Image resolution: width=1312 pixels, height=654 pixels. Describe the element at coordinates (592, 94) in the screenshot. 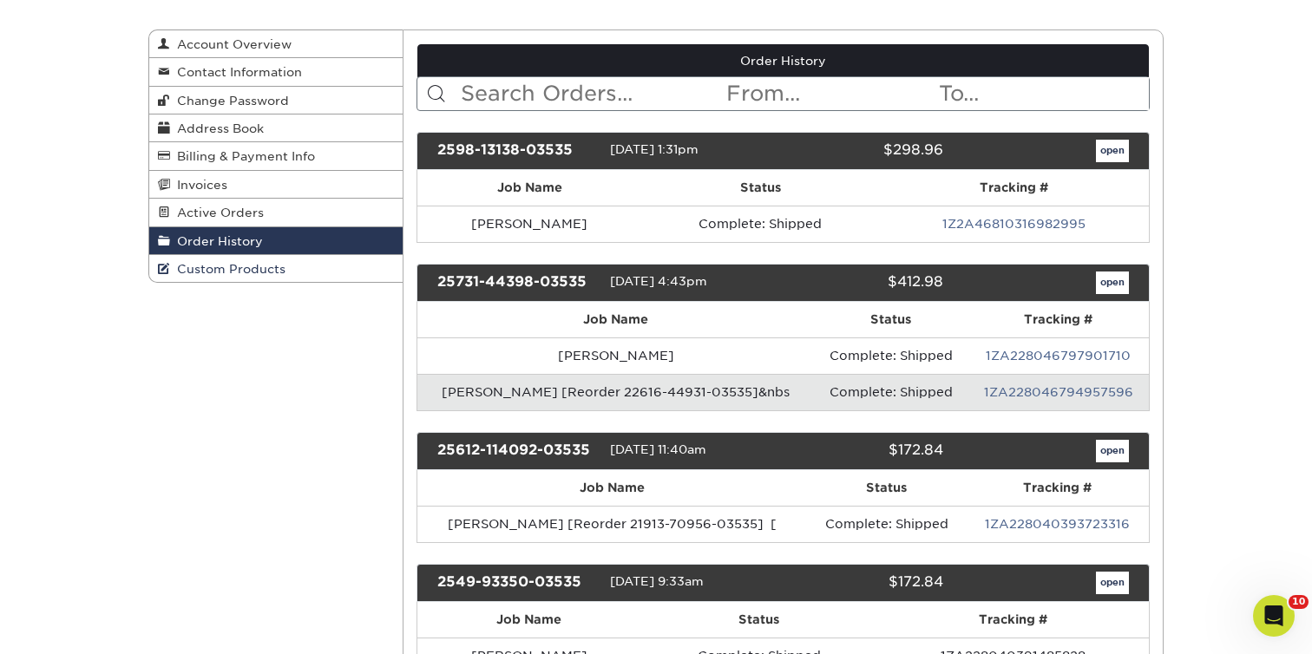

I see `input: Search Orders...` at that location.